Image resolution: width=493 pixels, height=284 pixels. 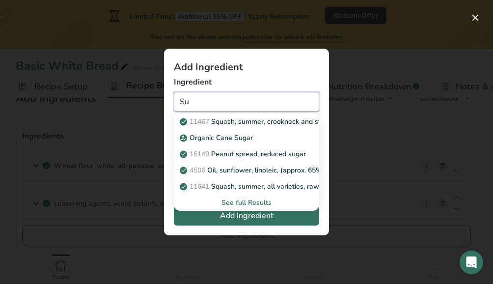 I want to click on label: Ingredient, so click(x=246, y=82).